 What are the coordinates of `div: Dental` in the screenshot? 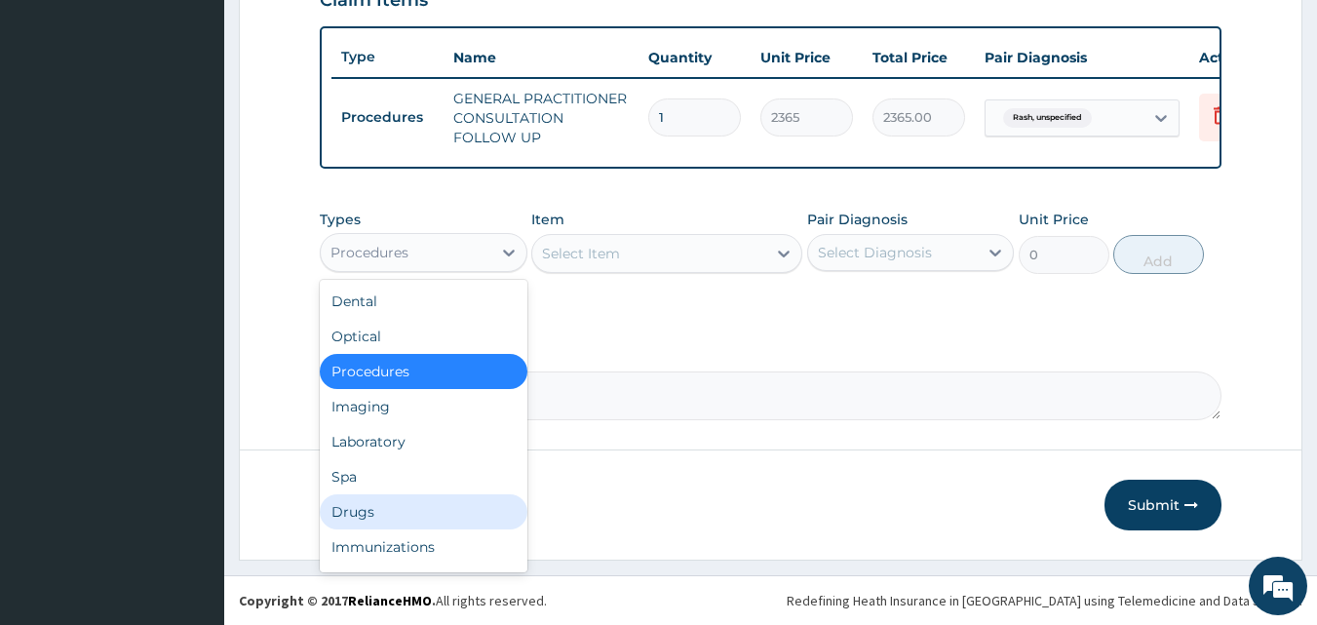 It's located at (423, 301).